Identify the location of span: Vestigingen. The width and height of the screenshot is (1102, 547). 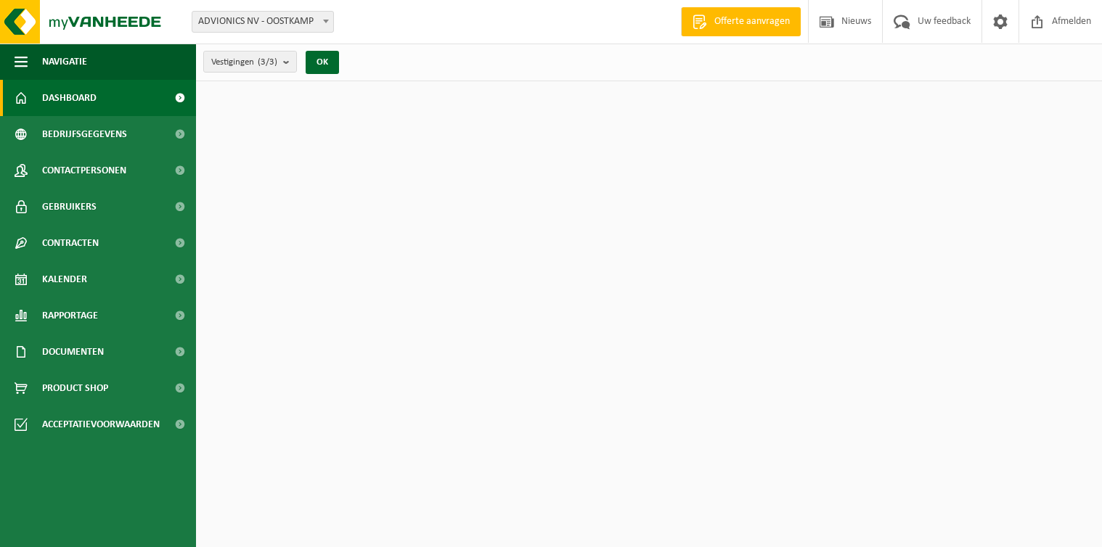
(244, 62).